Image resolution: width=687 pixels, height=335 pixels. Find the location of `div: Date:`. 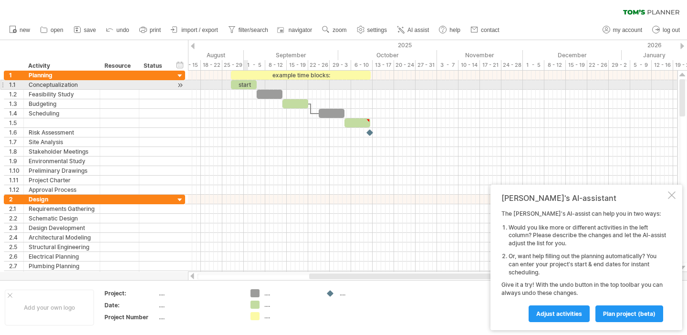

div: Date: is located at coordinates (131, 305).